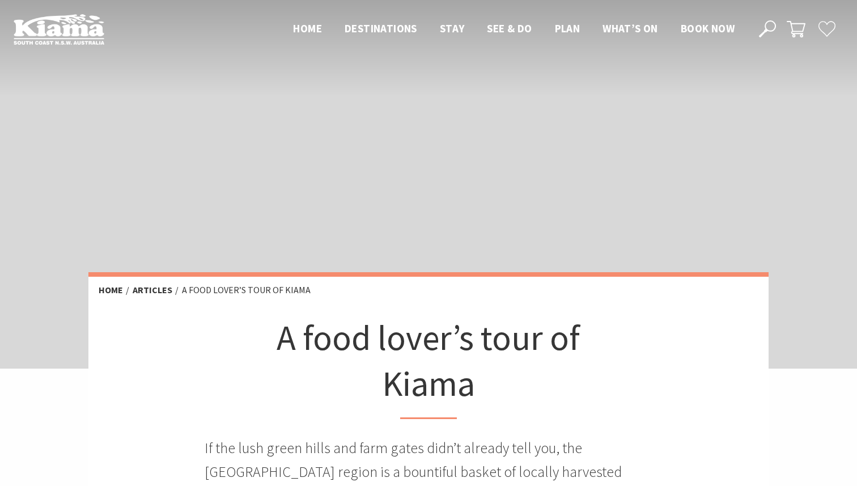 This screenshot has height=486, width=857. Describe the element at coordinates (567, 28) in the screenshot. I see `span: Plan` at that location.